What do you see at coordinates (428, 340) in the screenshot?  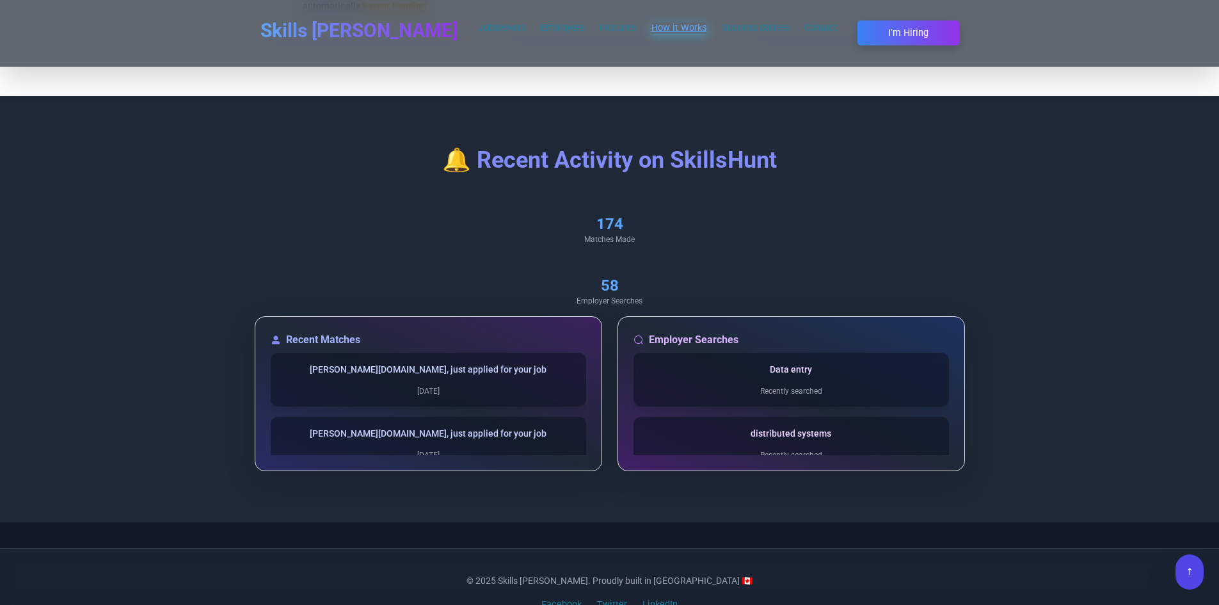 I see `h4: Recent Matches` at bounding box center [428, 340].